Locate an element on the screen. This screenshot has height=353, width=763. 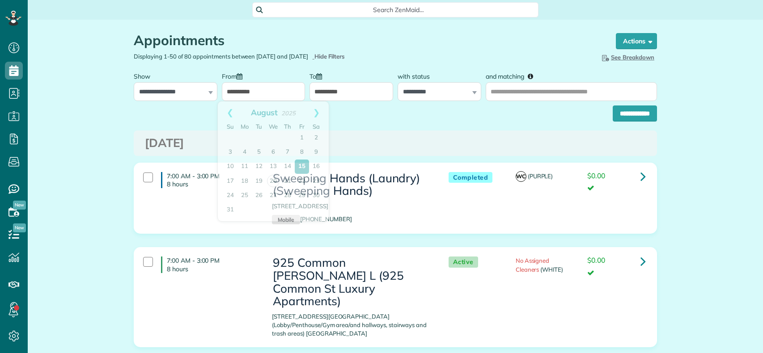
a: 27 is located at coordinates (273, 196).